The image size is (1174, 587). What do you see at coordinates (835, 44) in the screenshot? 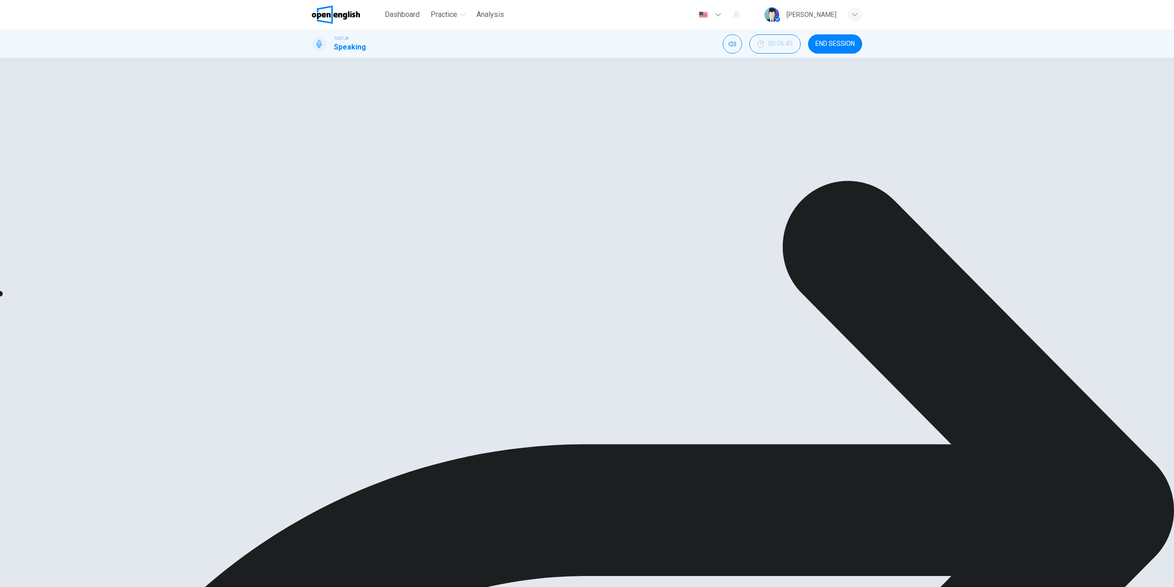
I see `span: END SESSION` at bounding box center [835, 44].